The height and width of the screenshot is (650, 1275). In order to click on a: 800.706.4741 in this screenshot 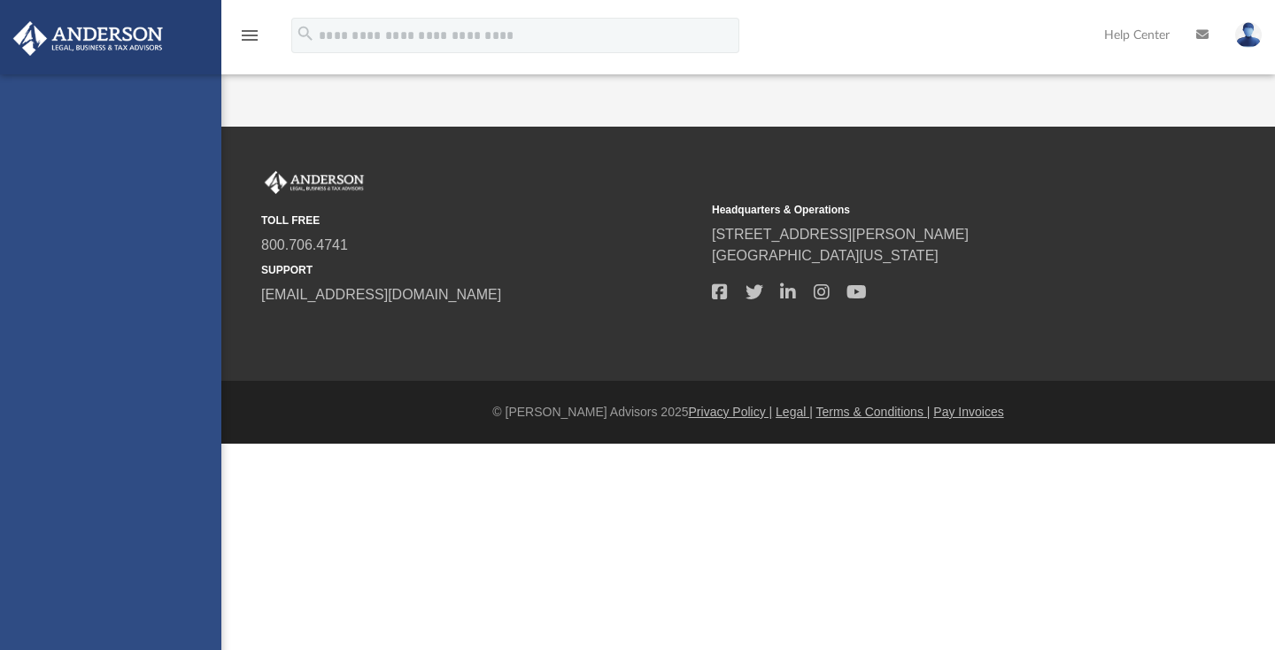, I will do `click(305, 244)`.